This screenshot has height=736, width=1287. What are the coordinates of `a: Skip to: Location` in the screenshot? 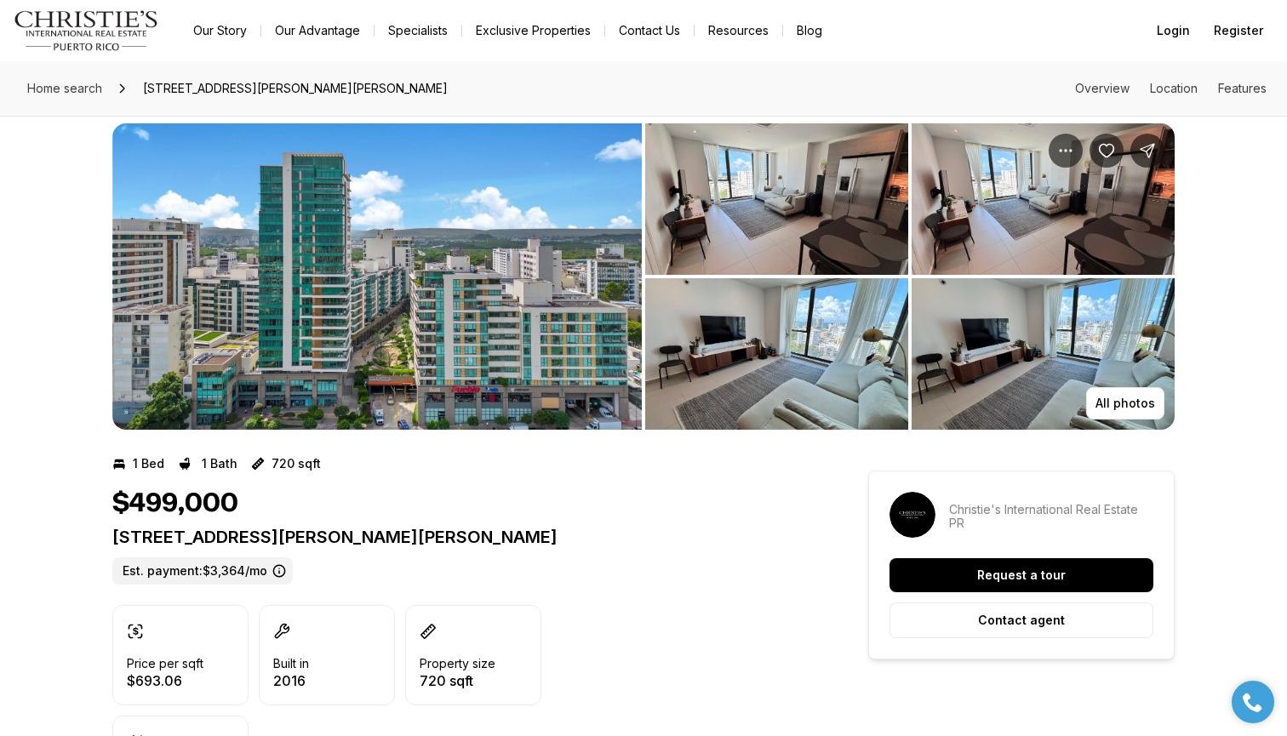 It's located at (1174, 88).